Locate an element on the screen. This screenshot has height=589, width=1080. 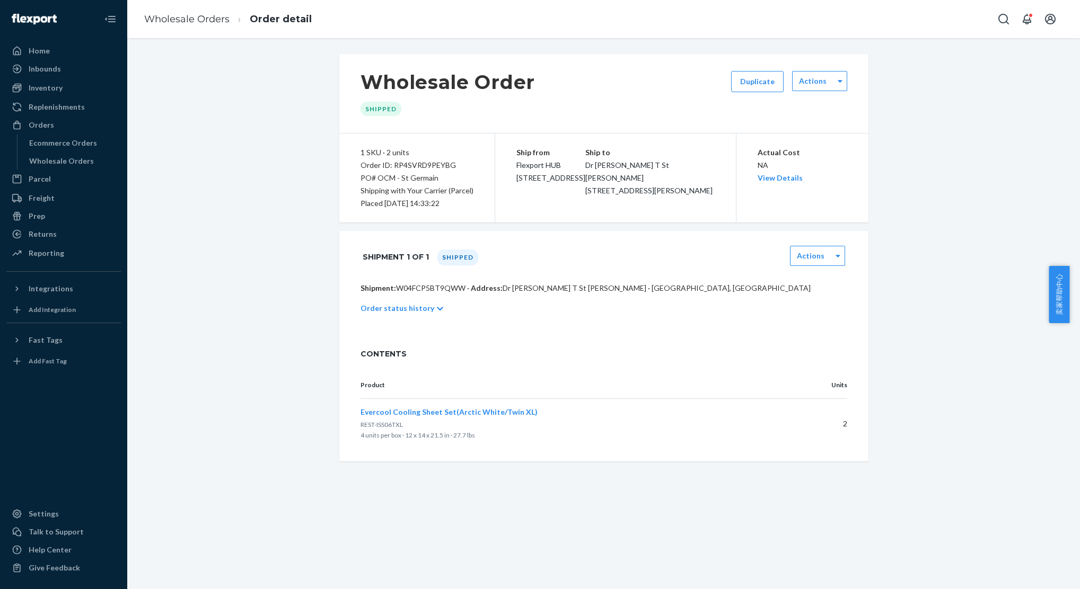
button: Evercool Cooling Sheet Set(Arctic White/Twin XL) is located at coordinates (449, 412).